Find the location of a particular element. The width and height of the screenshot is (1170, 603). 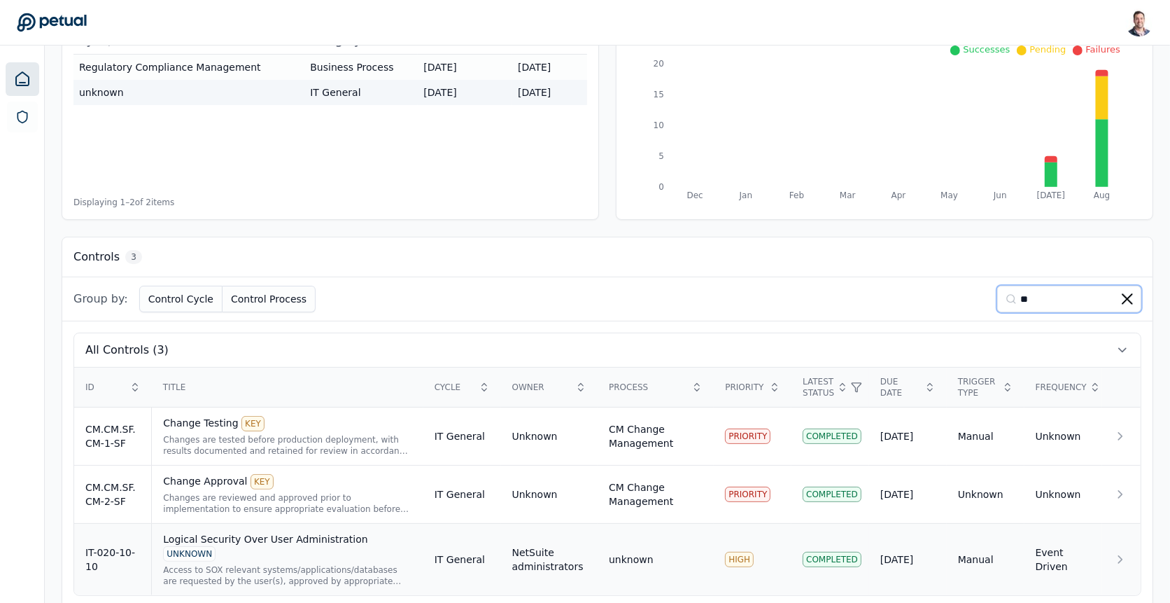

tspan: Mar is located at coordinates (848, 195).